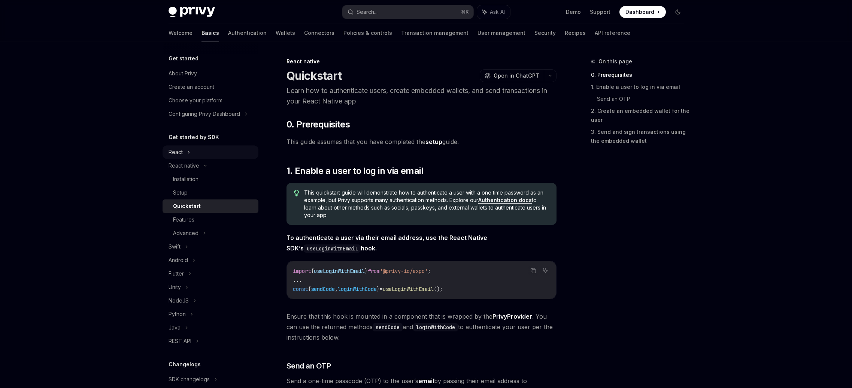  What do you see at coordinates (545, 33) in the screenshot?
I see `a: Security` at bounding box center [545, 33].